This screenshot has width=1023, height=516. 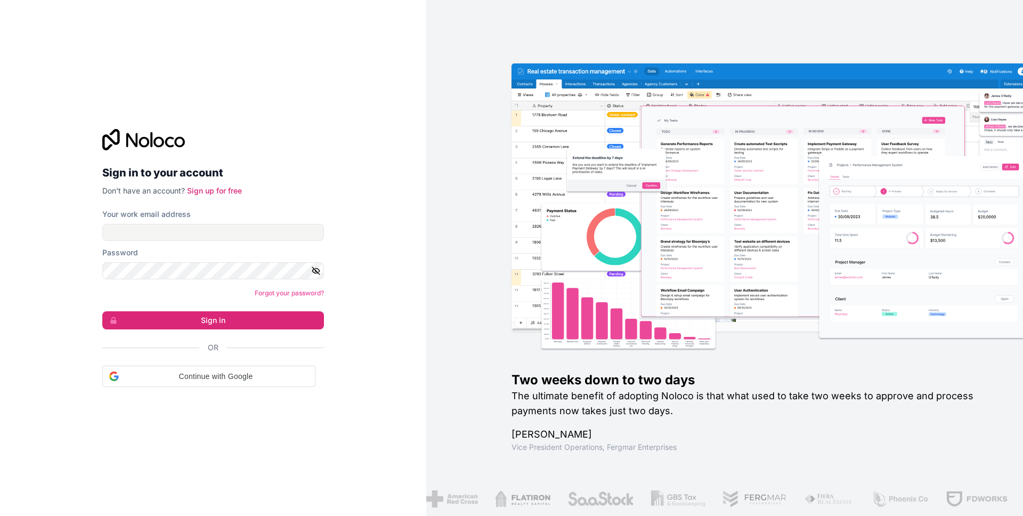 I want to click on h2: Sign in to your account, so click(x=213, y=173).